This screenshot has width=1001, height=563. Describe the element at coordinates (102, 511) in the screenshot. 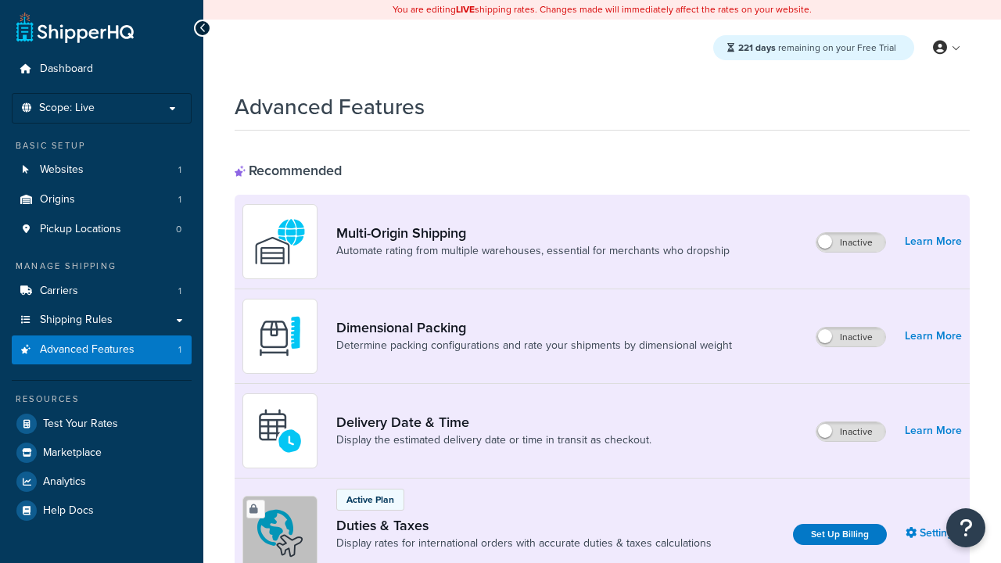

I see `li: Help Docs` at that location.